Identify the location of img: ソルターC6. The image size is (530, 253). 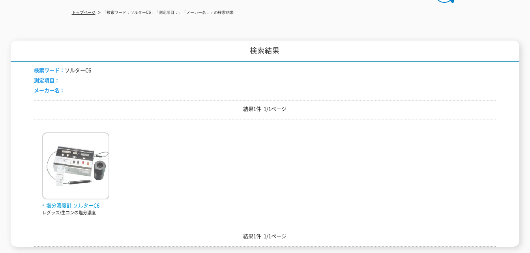
(76, 167).